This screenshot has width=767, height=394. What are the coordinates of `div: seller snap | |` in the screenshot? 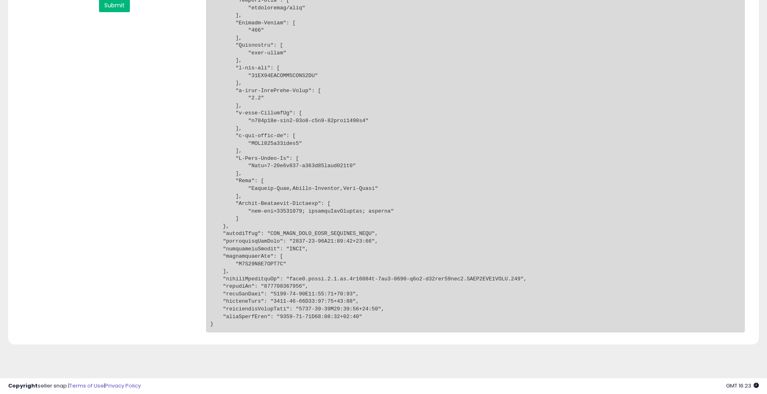 It's located at (74, 386).